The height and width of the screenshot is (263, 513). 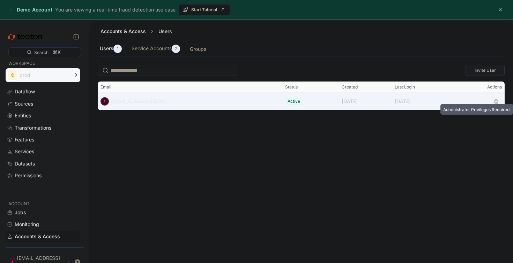 I want to click on div: prod, so click(x=44, y=75).